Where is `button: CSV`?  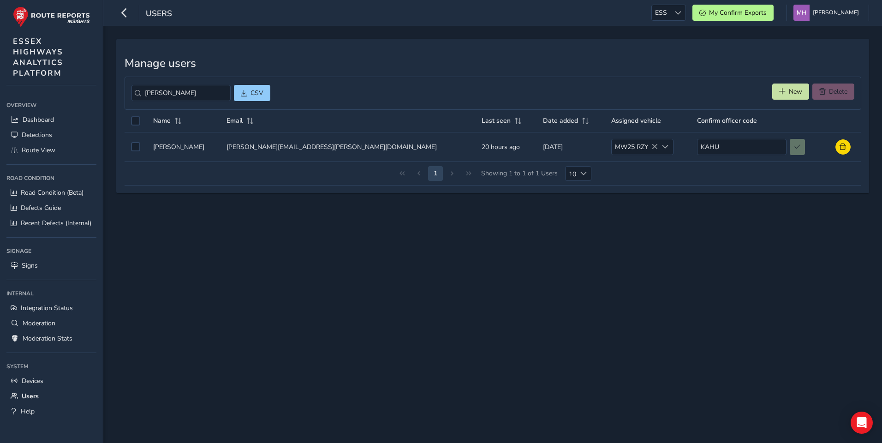 button: CSV is located at coordinates (252, 93).